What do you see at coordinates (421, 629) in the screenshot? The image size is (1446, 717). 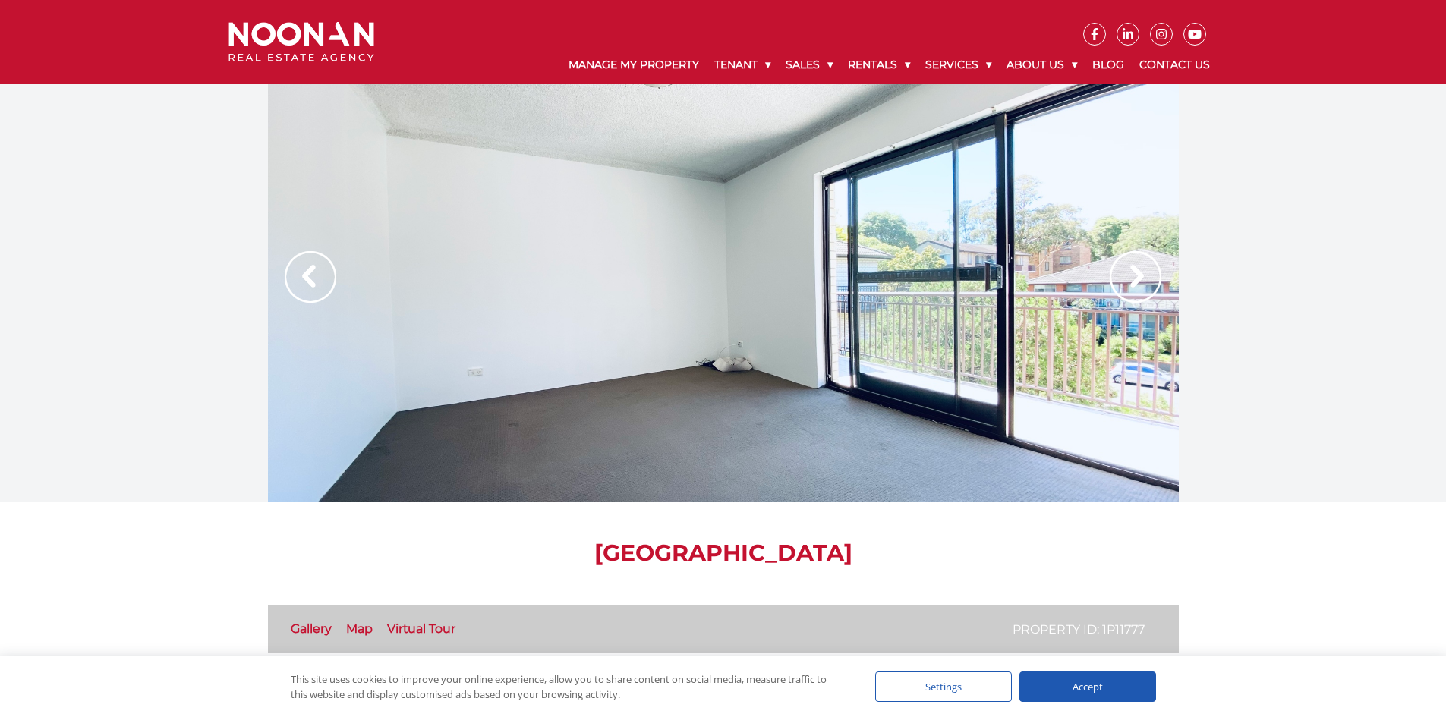 I see `a: Virtual Tour` at bounding box center [421, 629].